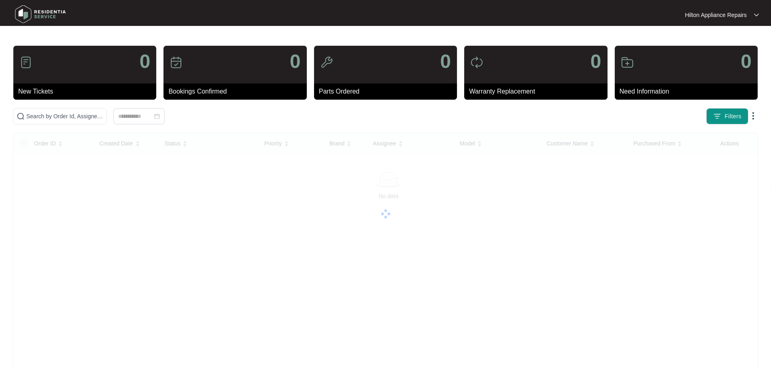 The height and width of the screenshot is (369, 771). What do you see at coordinates (388, 91) in the screenshot?
I see `p: Parts Ordered` at bounding box center [388, 91].